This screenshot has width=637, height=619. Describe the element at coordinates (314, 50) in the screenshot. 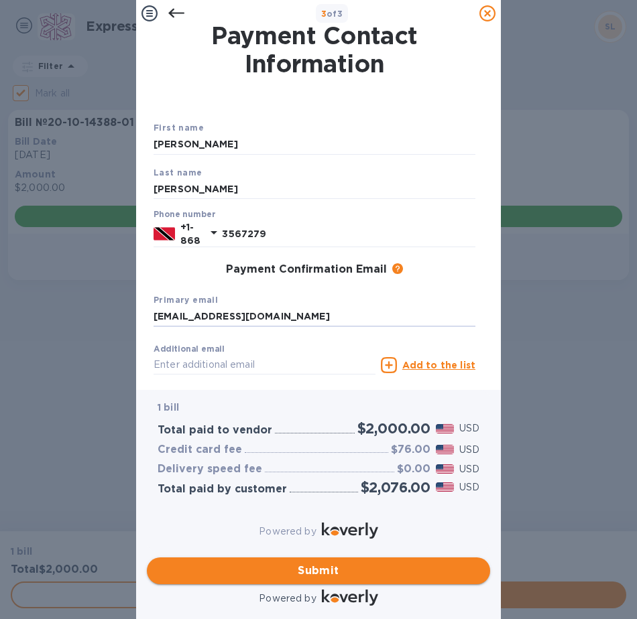

I see `h1: Payment Contact Information` at that location.